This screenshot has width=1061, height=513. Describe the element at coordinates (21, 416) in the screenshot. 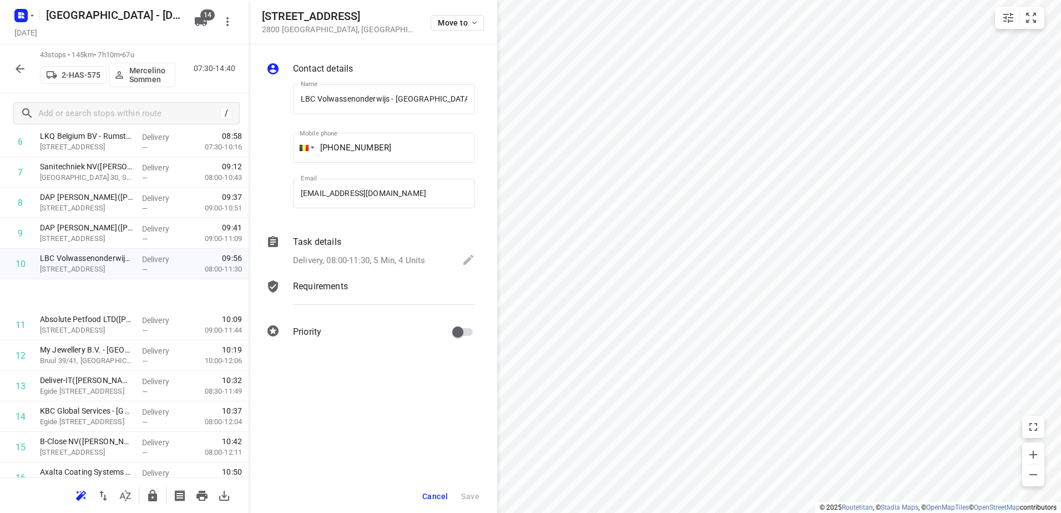

I see `div: 14` at that location.